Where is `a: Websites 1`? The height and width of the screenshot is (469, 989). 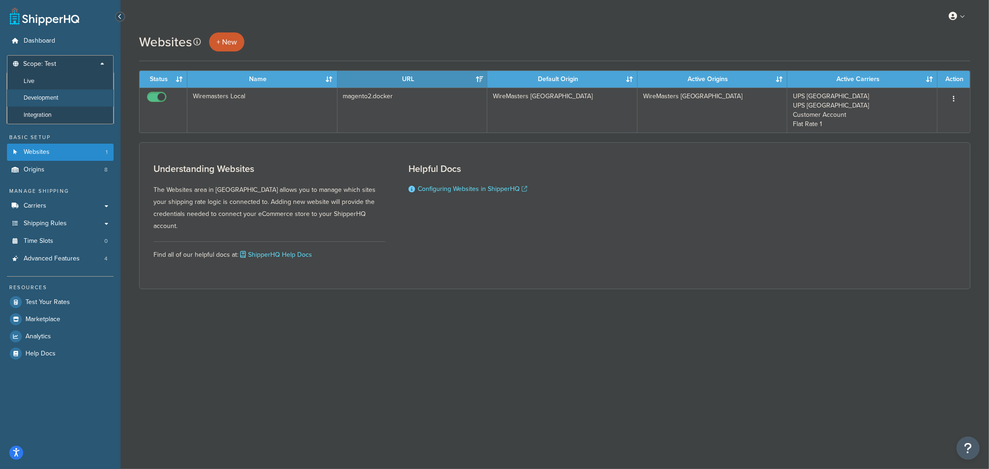
a: Websites 1 is located at coordinates (60, 152).